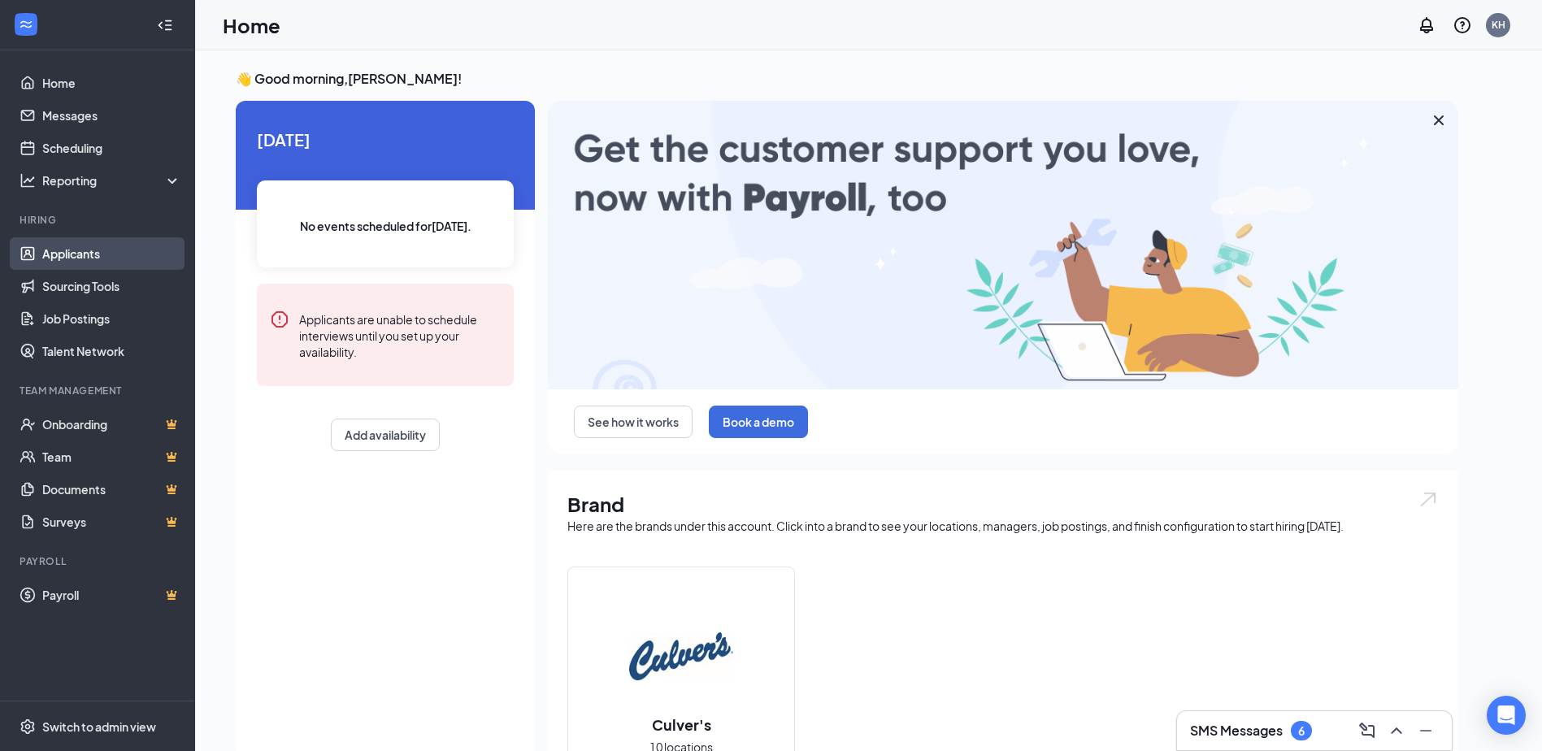 Image resolution: width=1542 pixels, height=751 pixels. What do you see at coordinates (1003, 504) in the screenshot?
I see `h1: Brand` at bounding box center [1003, 504].